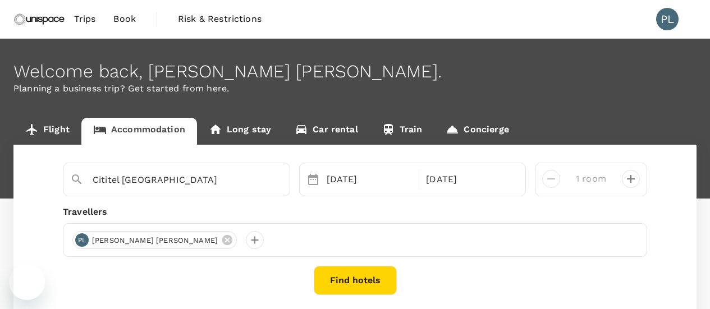 The image size is (710, 309). Describe the element at coordinates (240, 131) in the screenshot. I see `a: Long stay` at that location.